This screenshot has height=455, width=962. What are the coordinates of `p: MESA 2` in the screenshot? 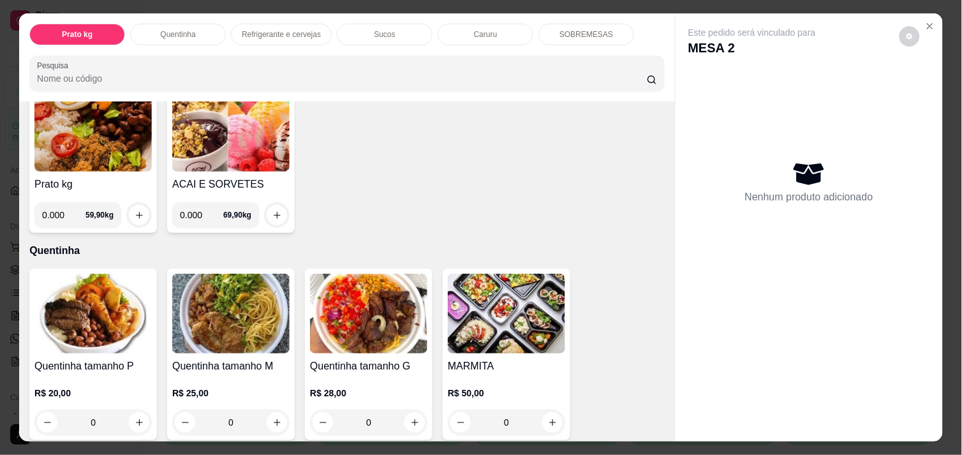 It's located at (752, 48).